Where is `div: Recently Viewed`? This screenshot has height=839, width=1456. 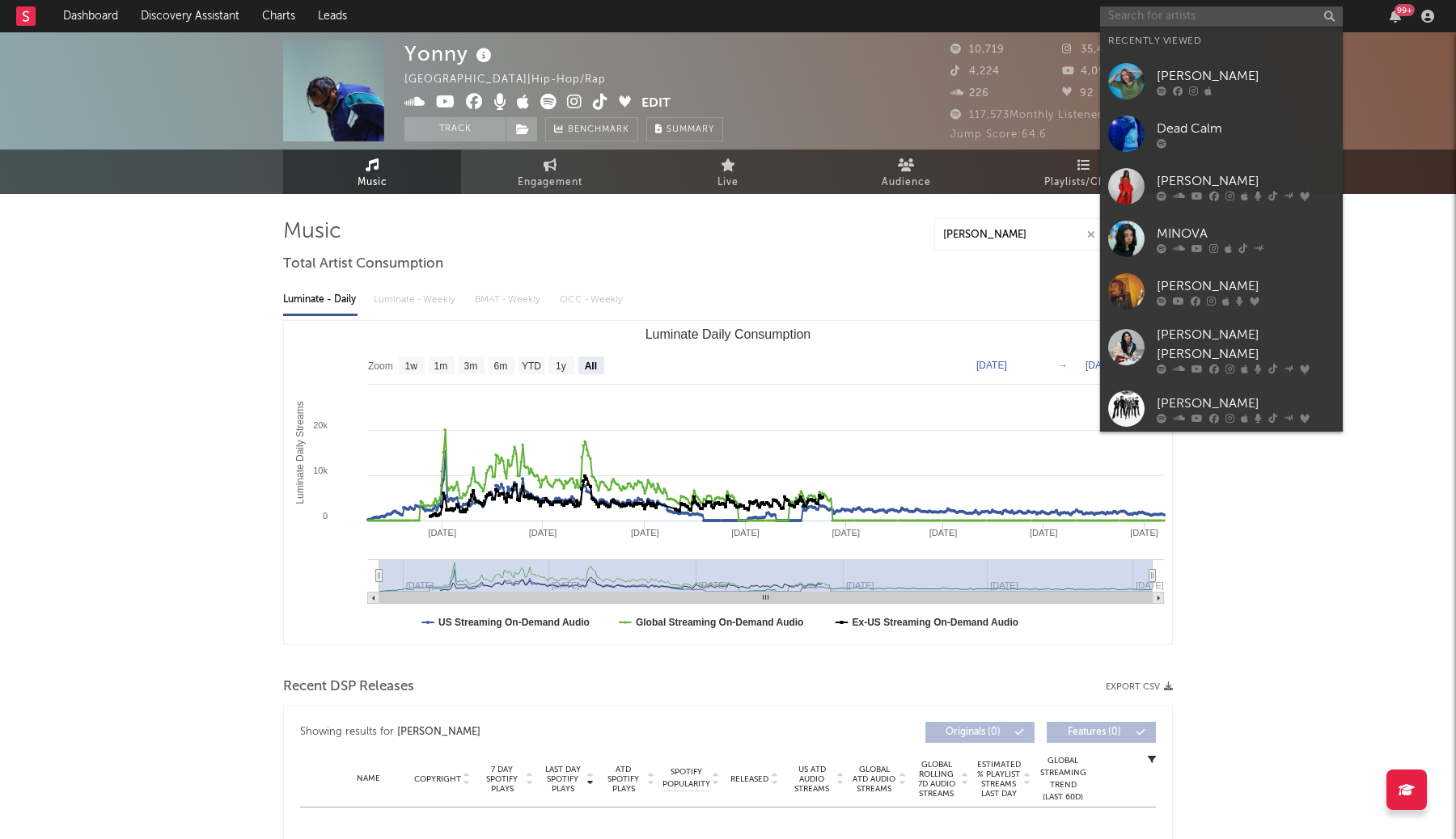 div: Recently Viewed is located at coordinates (1221, 41).